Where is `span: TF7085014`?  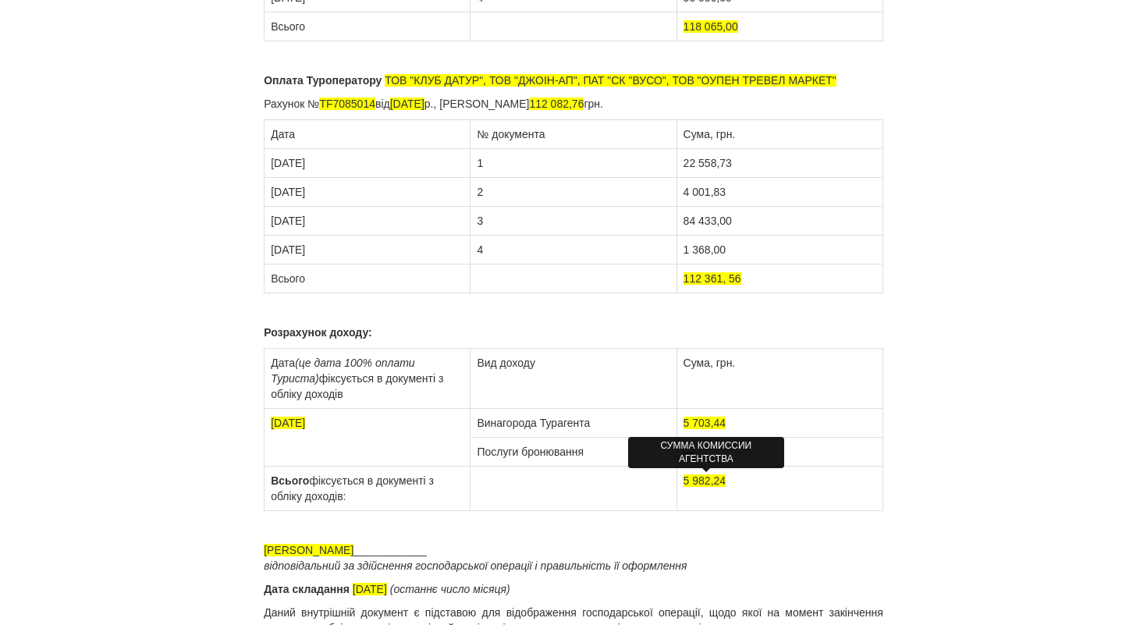
span: TF7085014 is located at coordinates (347, 104).